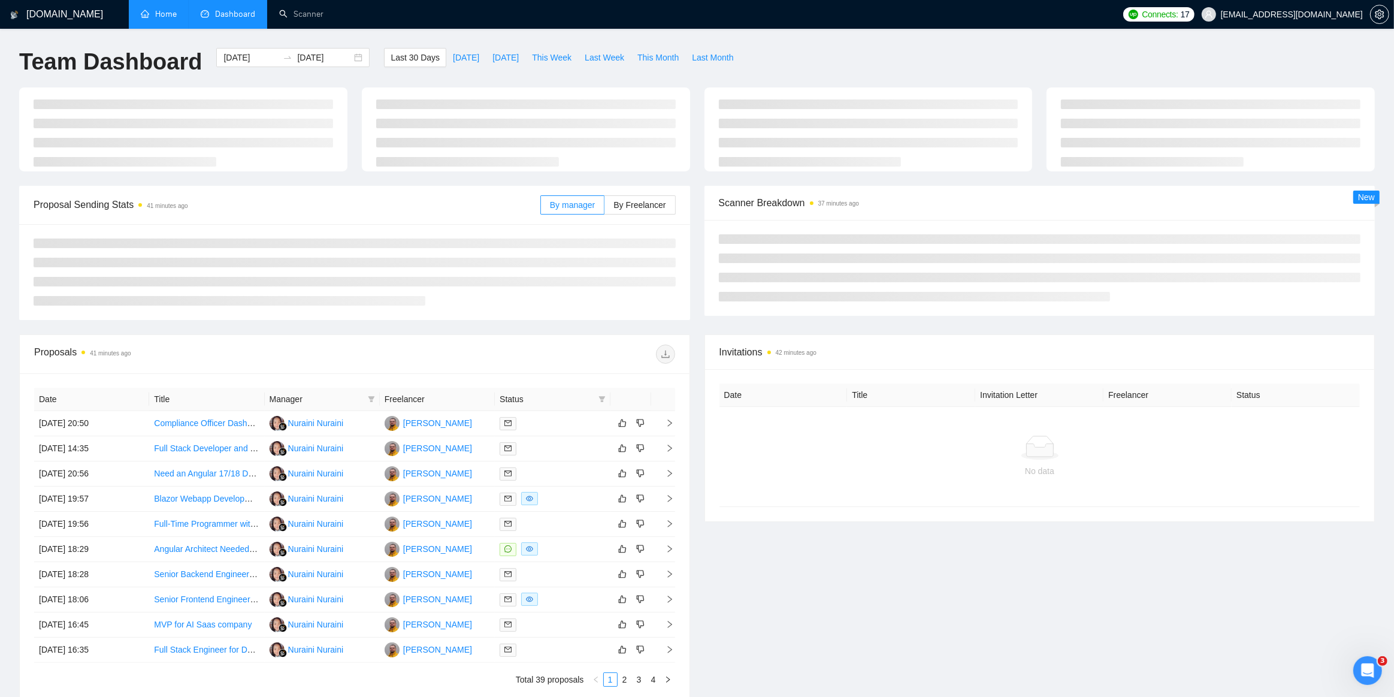  I want to click on td: Full Stack Engineer for Document Extraction Engine, so click(207, 650).